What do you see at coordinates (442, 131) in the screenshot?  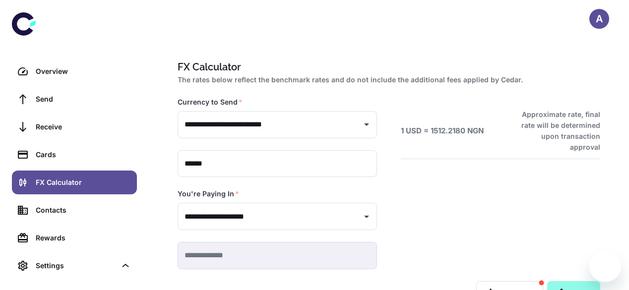 I see `h6: 1 USD = 1512.2180 NGN` at bounding box center [442, 131].